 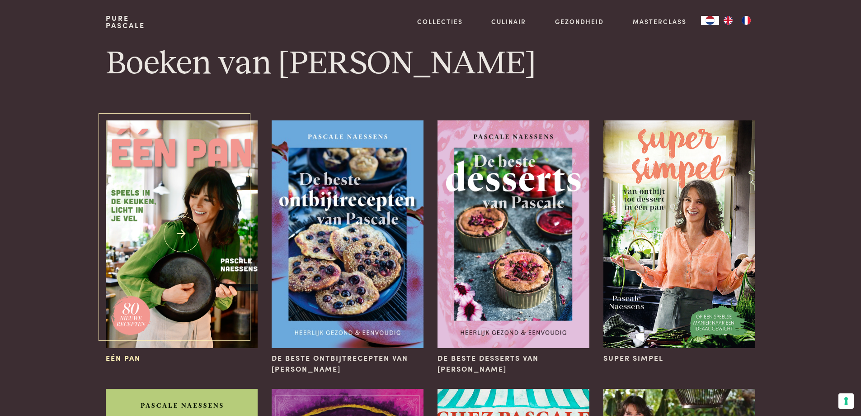 I want to click on aside: Language selected: Nederlands, so click(x=729, y=20).